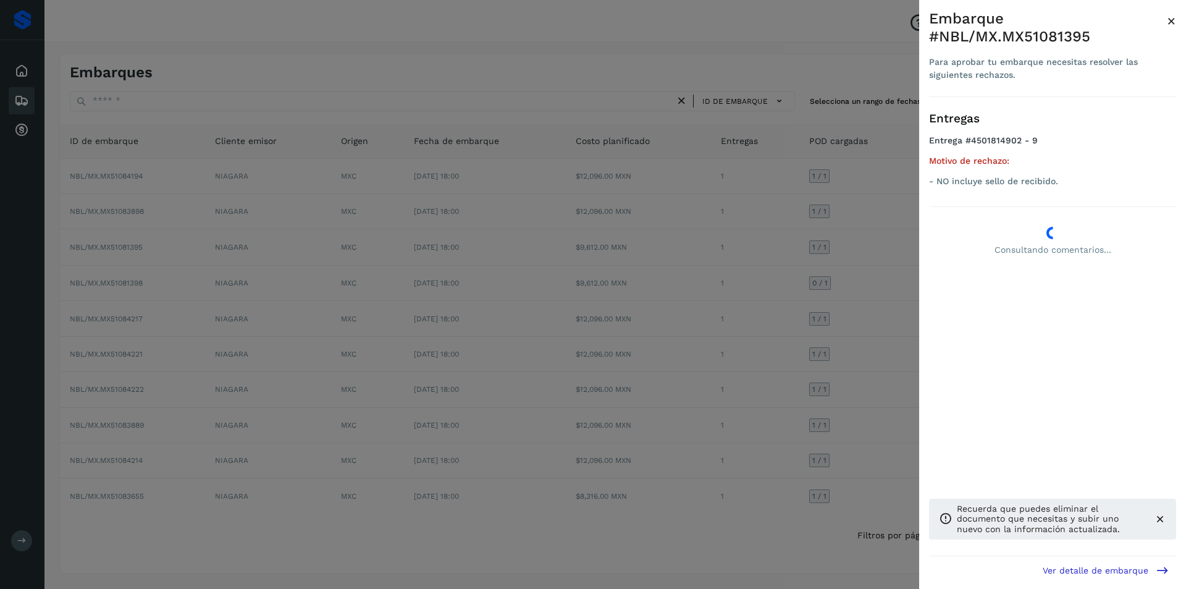 The width and height of the screenshot is (1186, 589). What do you see at coordinates (1053, 181) in the screenshot?
I see `p: - NO incluye sello de recibido.` at bounding box center [1053, 181].